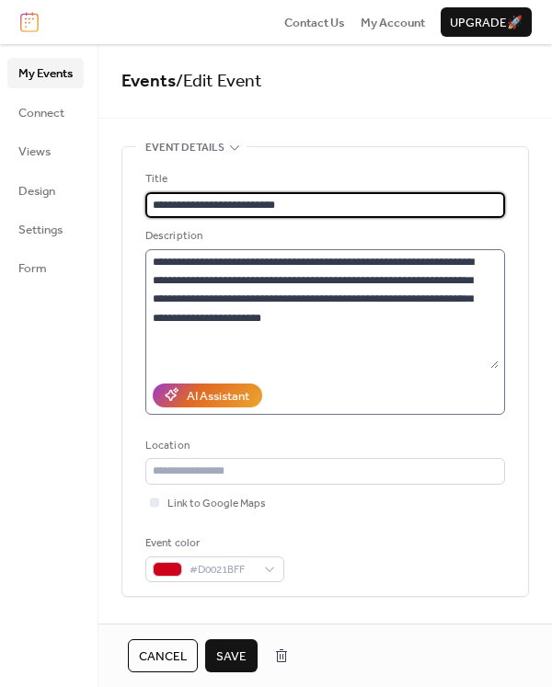 This screenshot has width=552, height=687. What do you see at coordinates (323, 179) in the screenshot?
I see `div: Title` at bounding box center [323, 179].